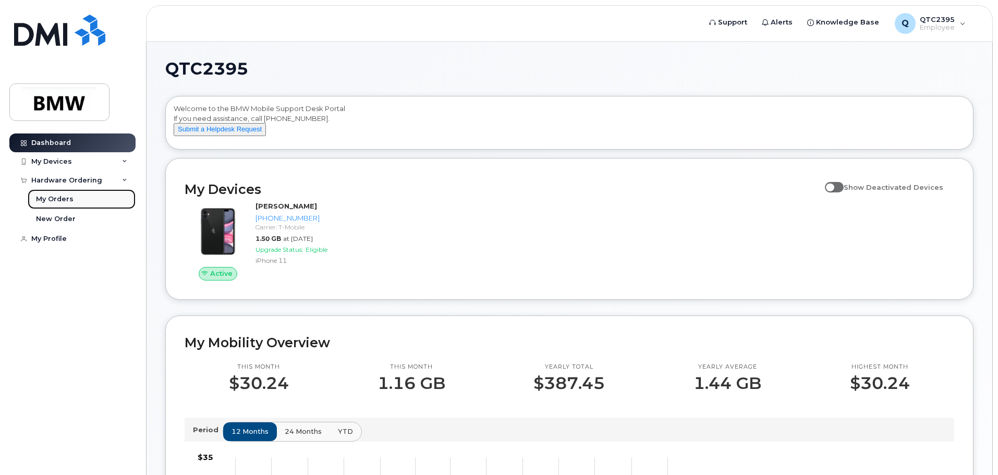 The image size is (998, 475). What do you see at coordinates (303, 431) in the screenshot?
I see `span: 24 months` at bounding box center [303, 431].